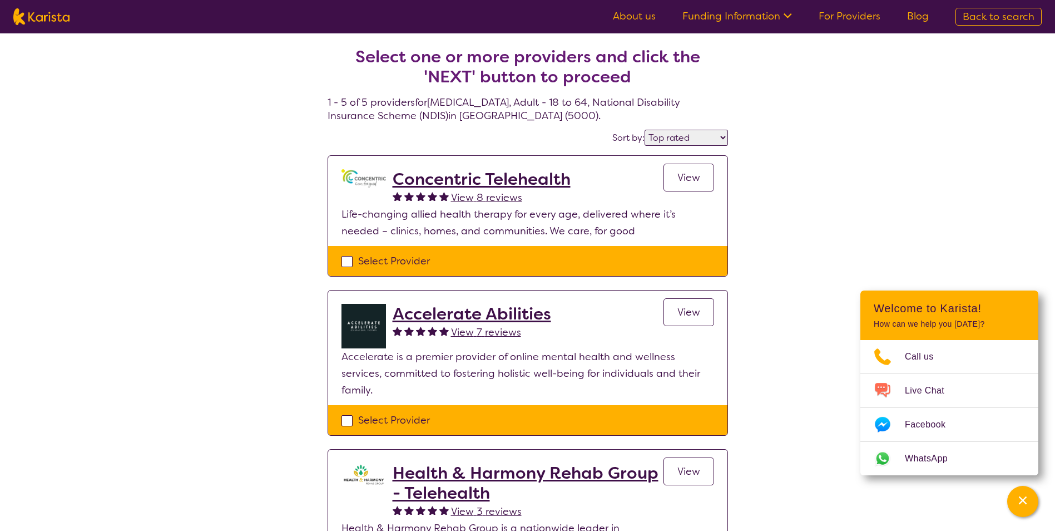 This screenshot has width=1055, height=531. What do you see at coordinates (634, 16) in the screenshot?
I see `a: About us` at bounding box center [634, 16].